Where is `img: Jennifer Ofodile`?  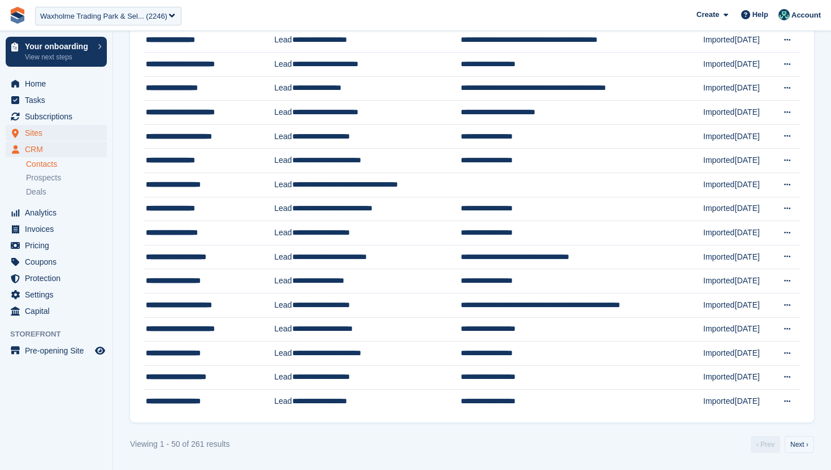 img: Jennifer Ofodile is located at coordinates (784, 15).